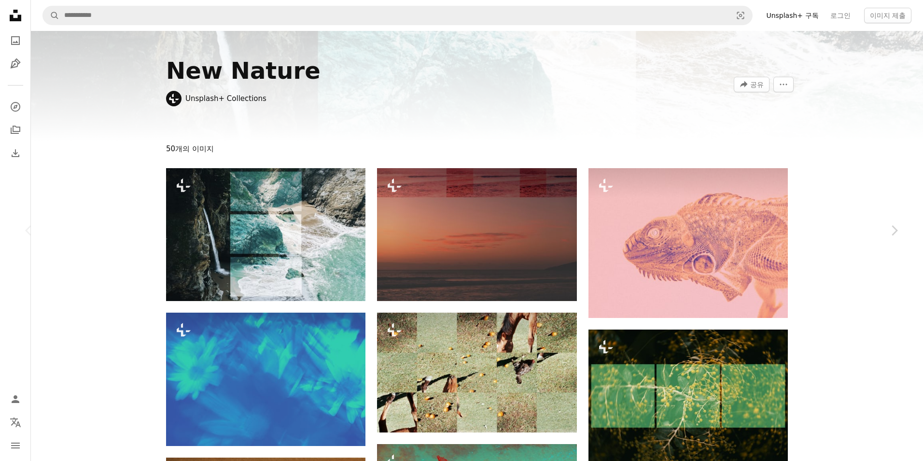 The width and height of the screenshot is (923, 461). I want to click on button: 언어, so click(15, 422).